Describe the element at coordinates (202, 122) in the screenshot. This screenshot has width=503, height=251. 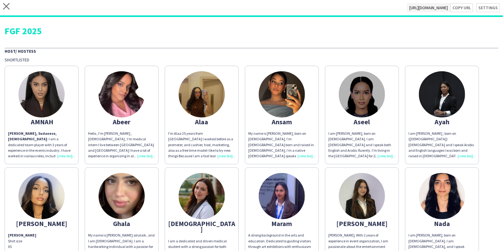
I see `div: Alaa` at that location.